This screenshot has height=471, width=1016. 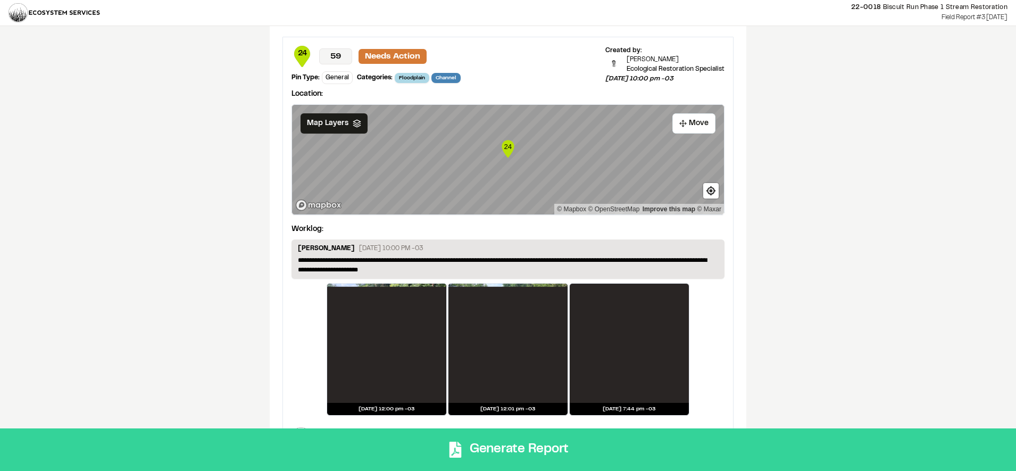 What do you see at coordinates (302, 54) in the screenshot?
I see `span: 24` at bounding box center [302, 54].